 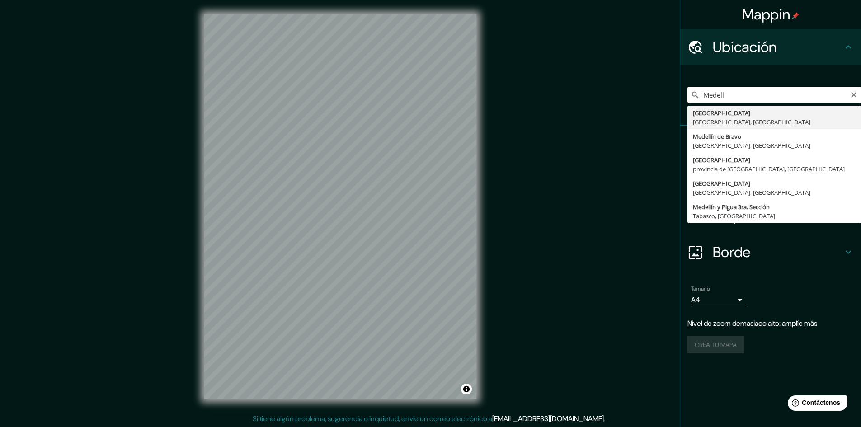 What do you see at coordinates (341, 207) in the screenshot?
I see `canvas: Mapa` at bounding box center [341, 207].